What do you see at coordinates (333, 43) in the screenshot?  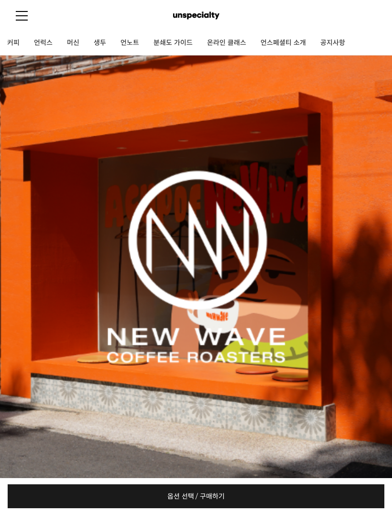 I see `a: 공지사항` at bounding box center [333, 43].